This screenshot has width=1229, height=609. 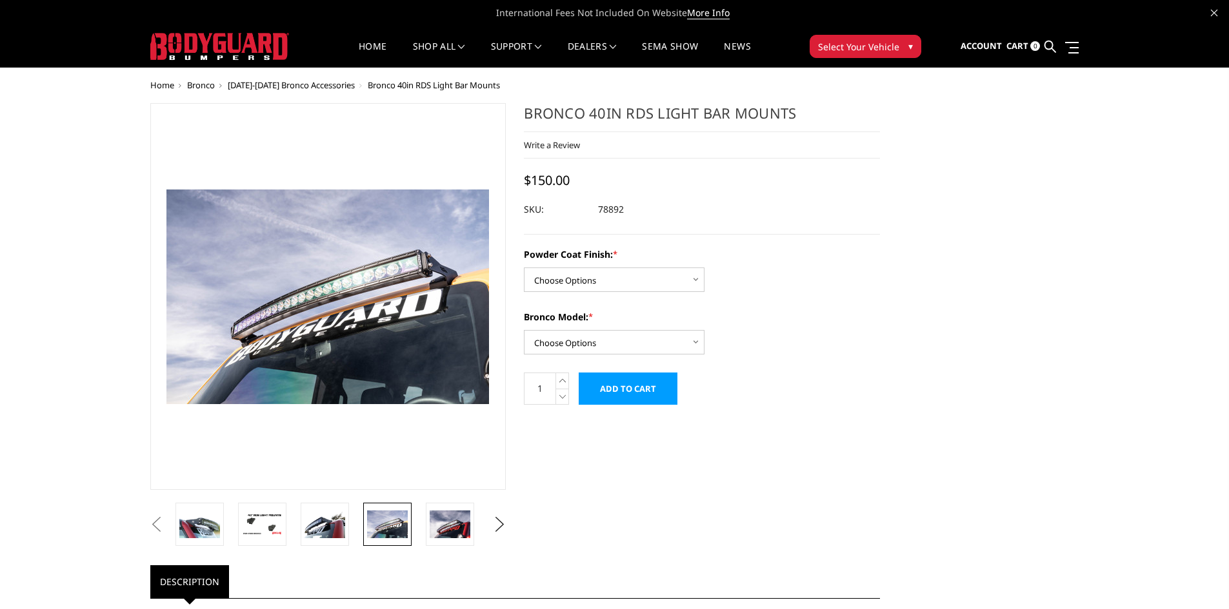 I want to click on span: $150.00, so click(x=546, y=180).